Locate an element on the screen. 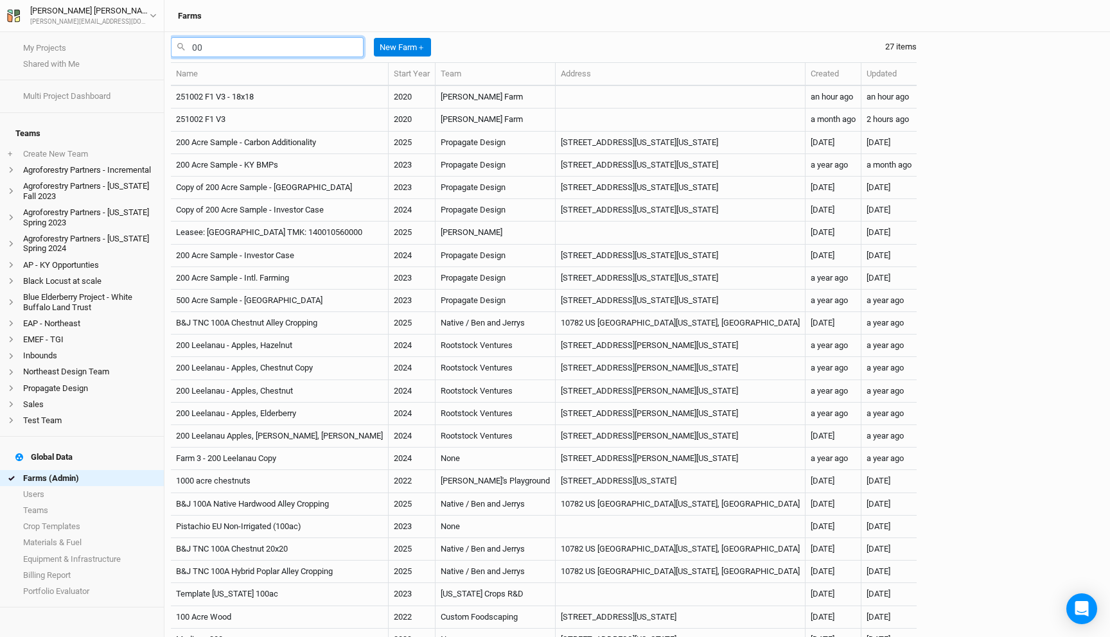  span: Sep 17, 2024 10:18 PM is located at coordinates (885, 300).